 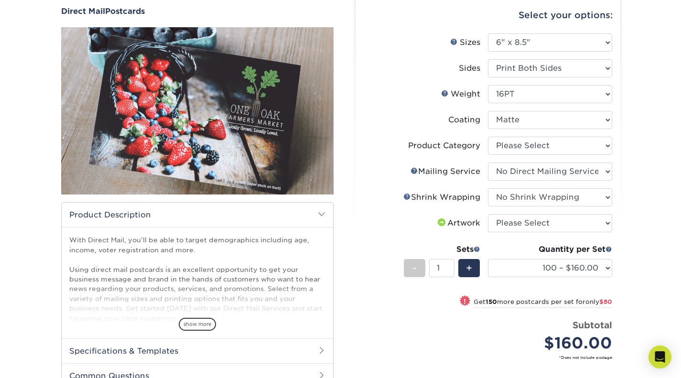 I want to click on div: Artwork, so click(x=458, y=223).